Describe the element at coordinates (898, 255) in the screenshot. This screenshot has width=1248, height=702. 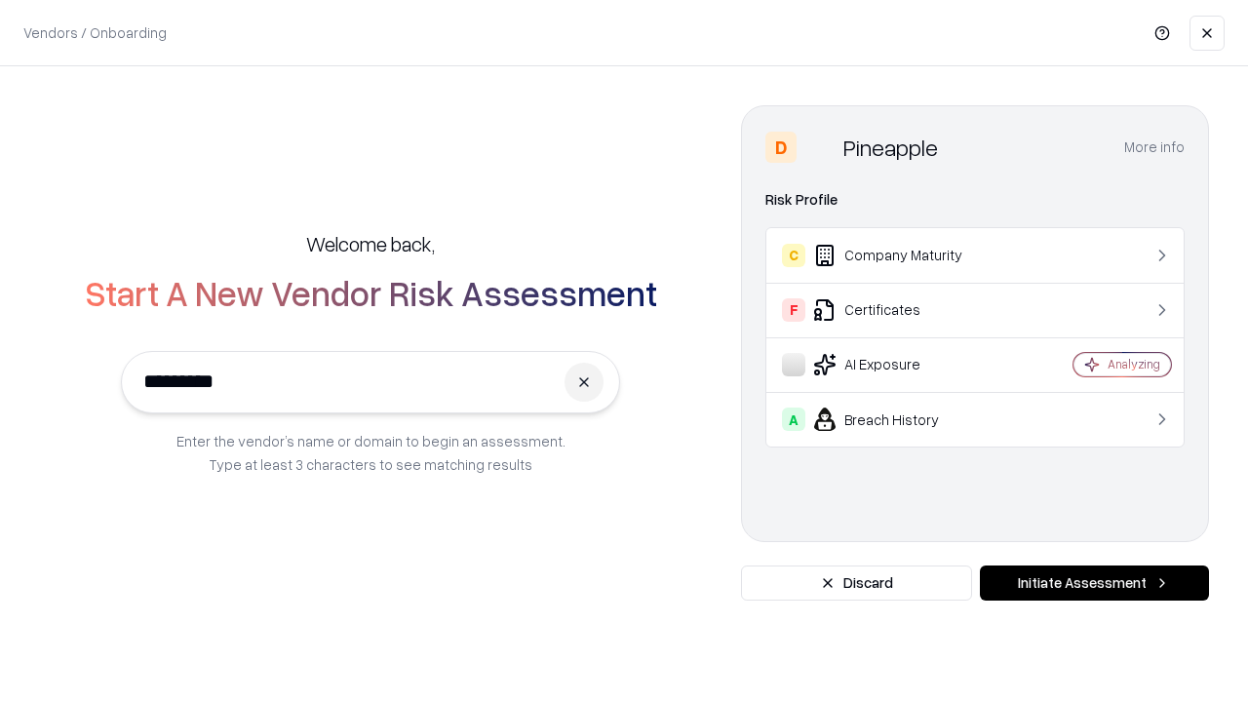
I see `div: Company Maturity` at that location.